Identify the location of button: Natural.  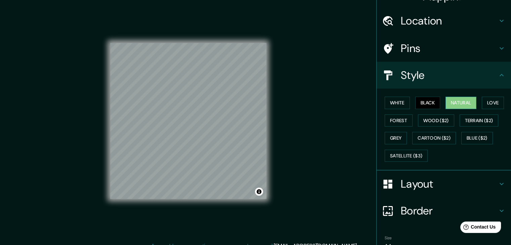
(461, 103).